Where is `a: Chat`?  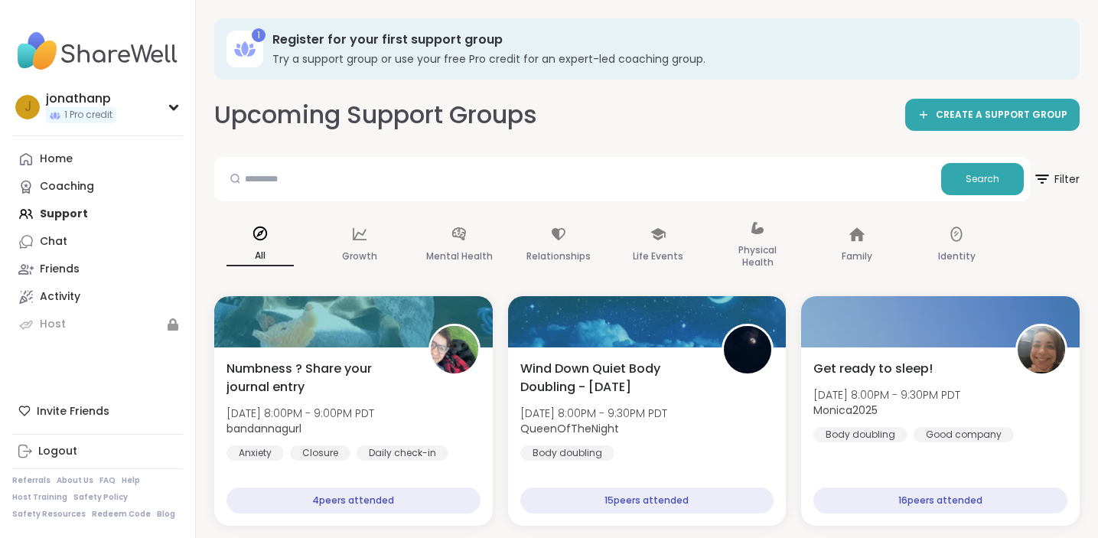
a: Chat is located at coordinates (97, 242).